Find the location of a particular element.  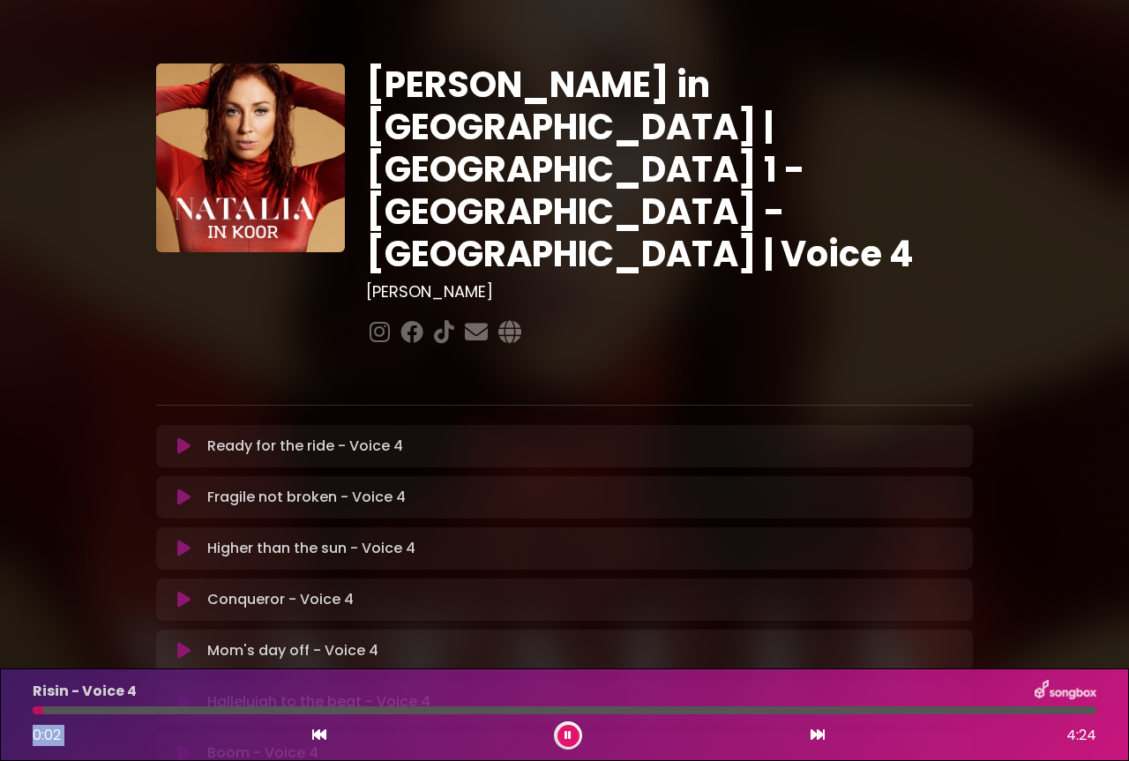

p: Higher than the sun - Voice 4 is located at coordinates (311, 549).